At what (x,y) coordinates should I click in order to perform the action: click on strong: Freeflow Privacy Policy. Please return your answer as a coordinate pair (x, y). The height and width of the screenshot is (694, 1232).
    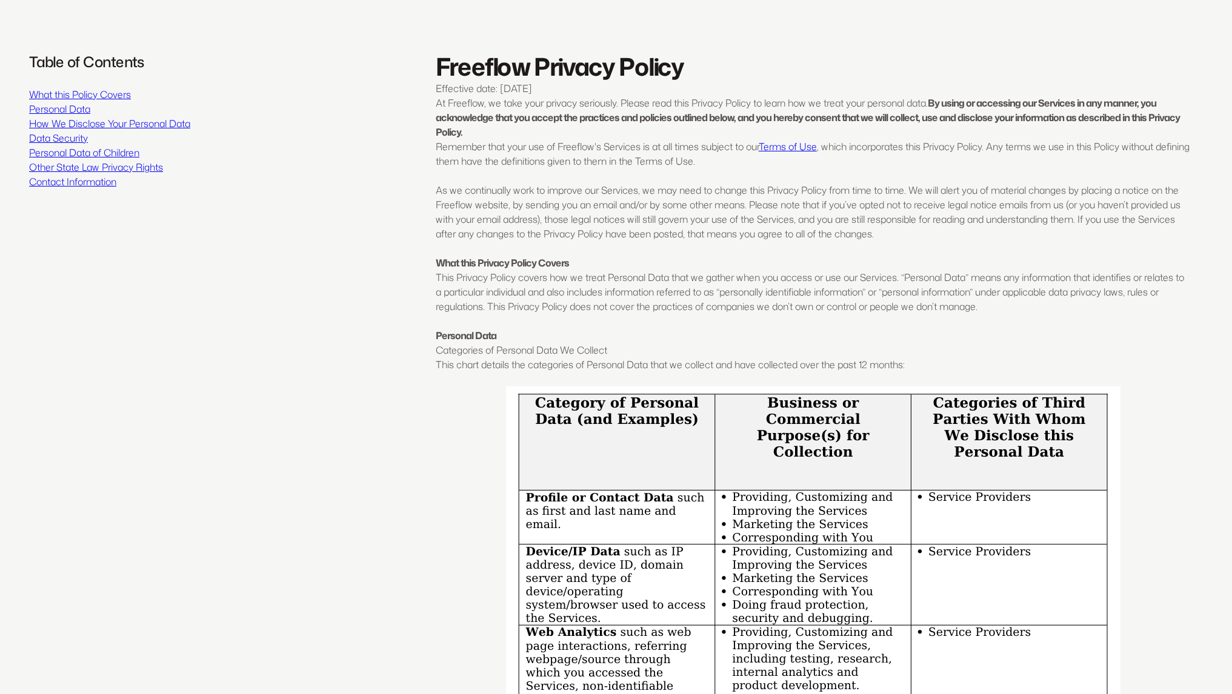
    Looking at the image, I should click on (559, 66).